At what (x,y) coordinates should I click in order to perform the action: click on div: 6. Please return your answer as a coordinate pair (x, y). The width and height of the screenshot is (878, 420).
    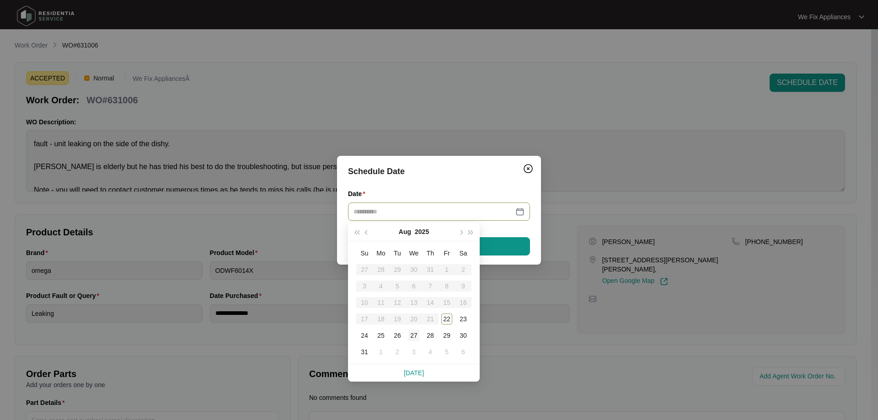
    Looking at the image, I should click on (463, 352).